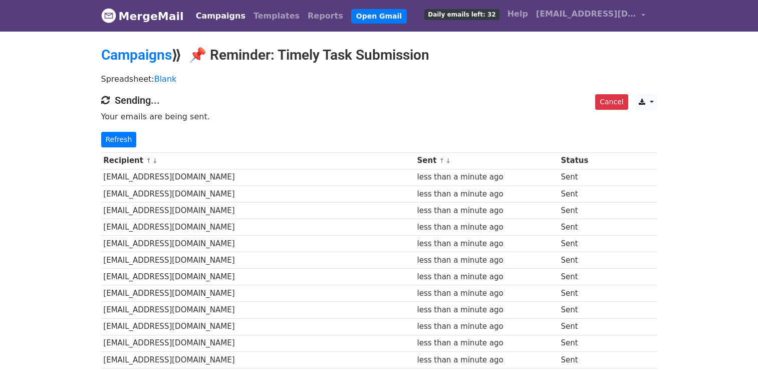 The image size is (758, 370). What do you see at coordinates (109, 16) in the screenshot?
I see `img: MergeMail logo` at bounding box center [109, 16].